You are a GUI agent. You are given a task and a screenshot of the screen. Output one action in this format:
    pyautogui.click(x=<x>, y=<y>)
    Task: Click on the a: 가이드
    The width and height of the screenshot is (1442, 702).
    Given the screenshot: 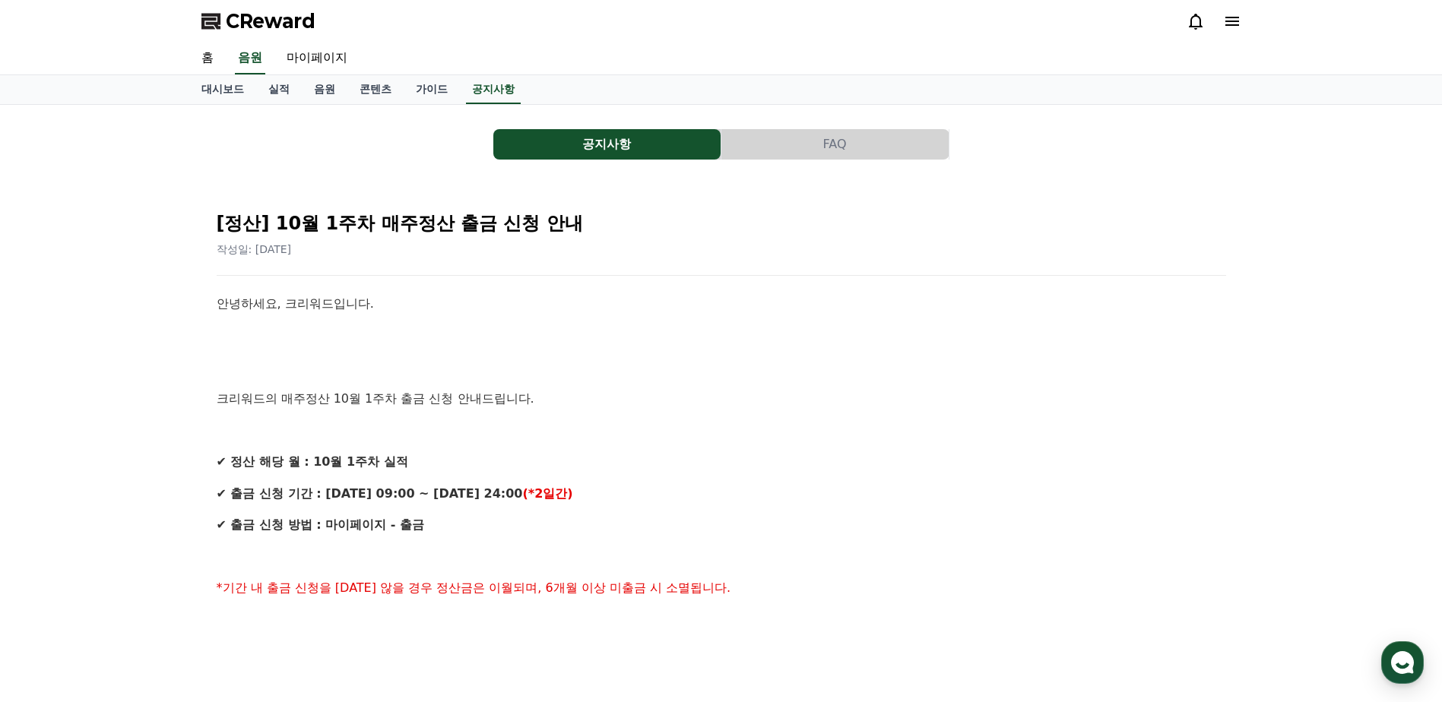 What is the action you would take?
    pyautogui.click(x=432, y=90)
    